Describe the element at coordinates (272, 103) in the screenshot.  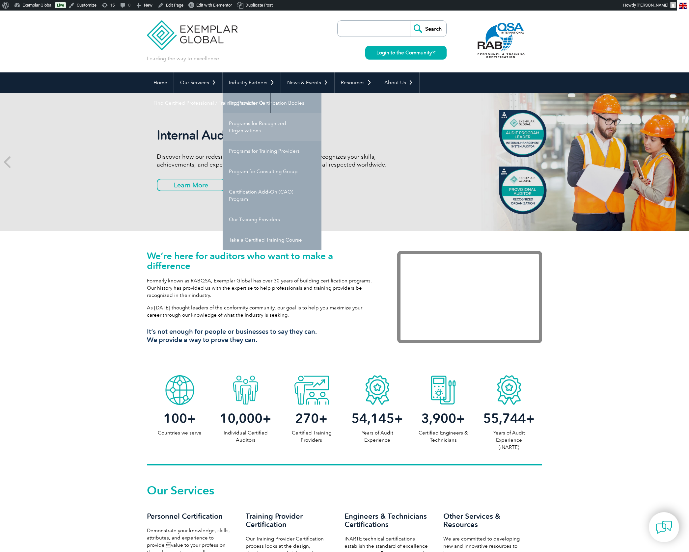
I see `a: Programs for Certification Bodies` at that location.